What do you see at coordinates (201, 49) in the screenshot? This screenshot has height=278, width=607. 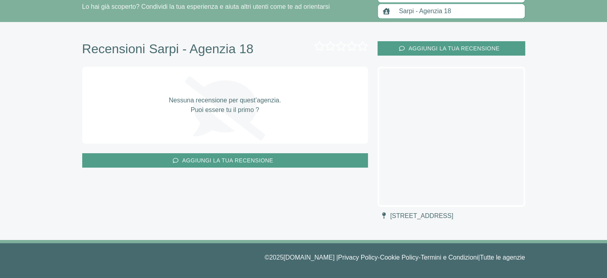 I see `span: Sarpi - Agenzia 18` at bounding box center [201, 49].